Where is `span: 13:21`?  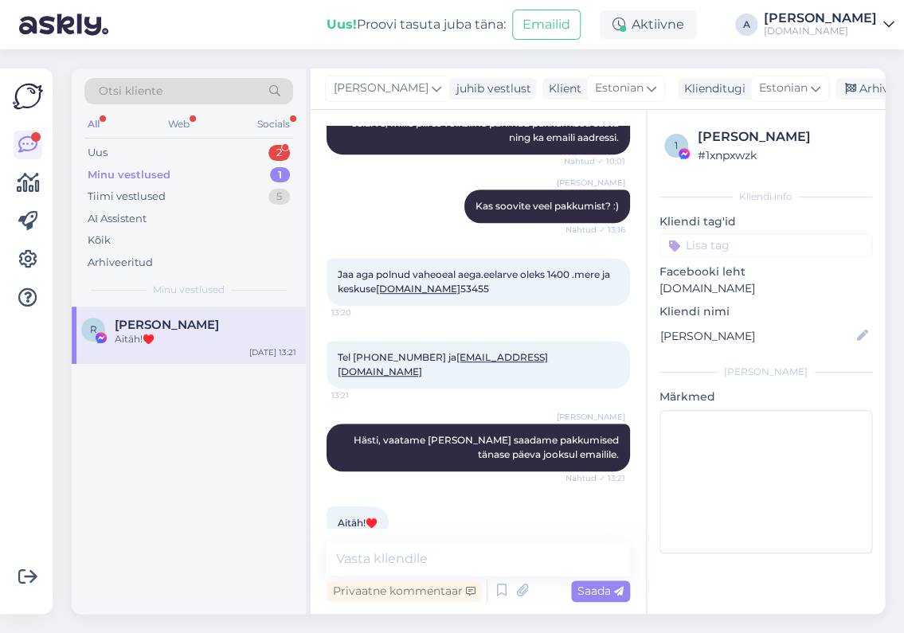
span: 13:21 is located at coordinates (361, 395).